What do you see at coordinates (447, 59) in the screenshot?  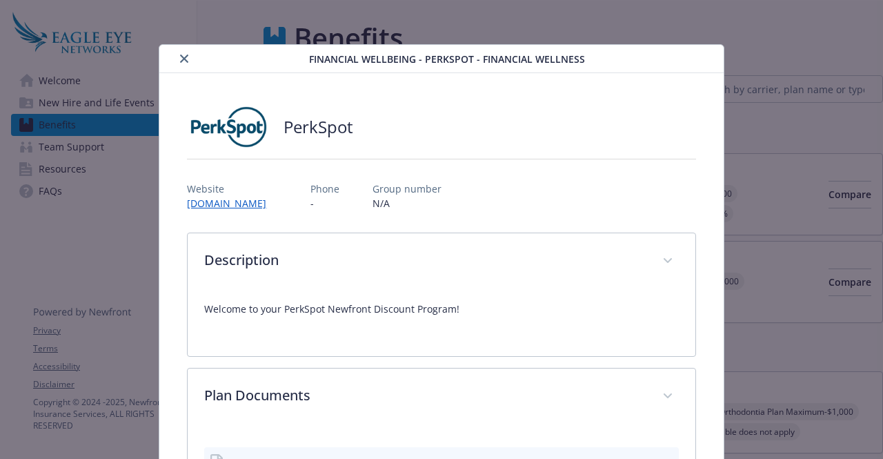 I see `span: Financial Wellbeing - PerkSpot - Financial Wellness` at bounding box center [447, 59].